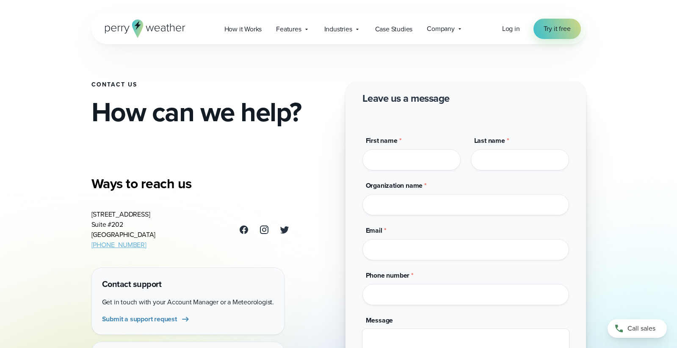 The image size is (677, 348). I want to click on h2: Leave us a message, so click(406, 98).